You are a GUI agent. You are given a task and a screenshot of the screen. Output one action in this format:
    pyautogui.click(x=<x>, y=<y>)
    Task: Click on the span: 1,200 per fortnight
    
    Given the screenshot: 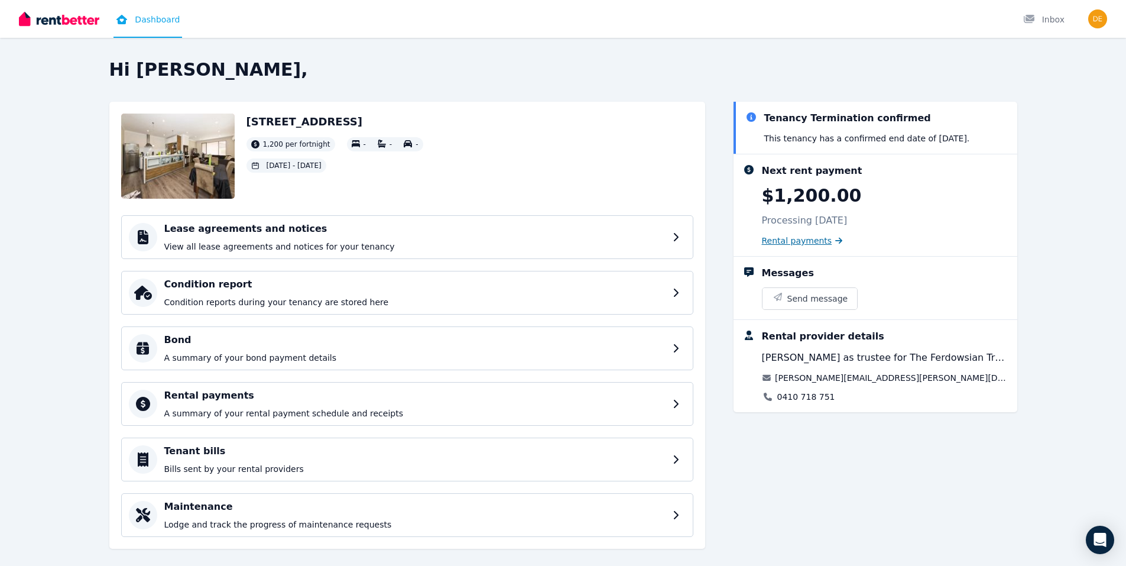 What is the action you would take?
    pyautogui.click(x=297, y=144)
    